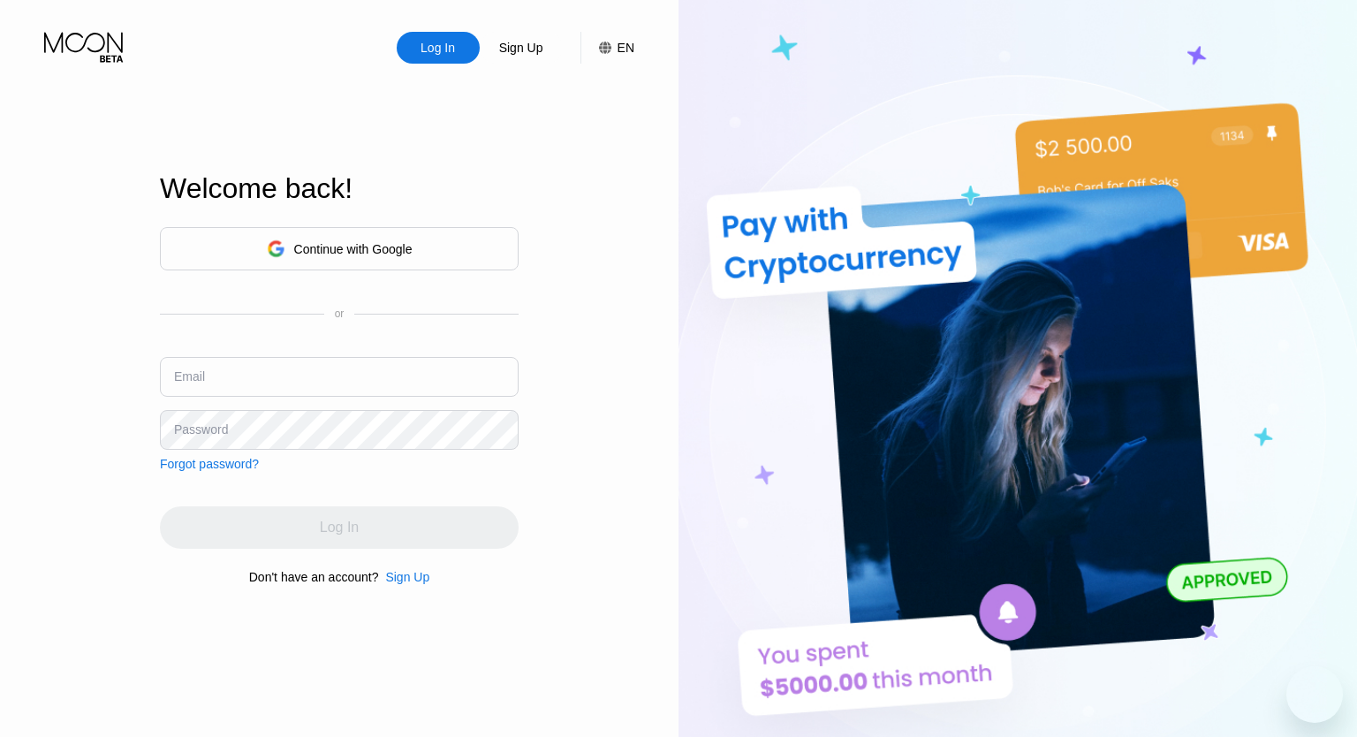 Image resolution: width=1357 pixels, height=737 pixels. I want to click on div: Email, so click(189, 376).